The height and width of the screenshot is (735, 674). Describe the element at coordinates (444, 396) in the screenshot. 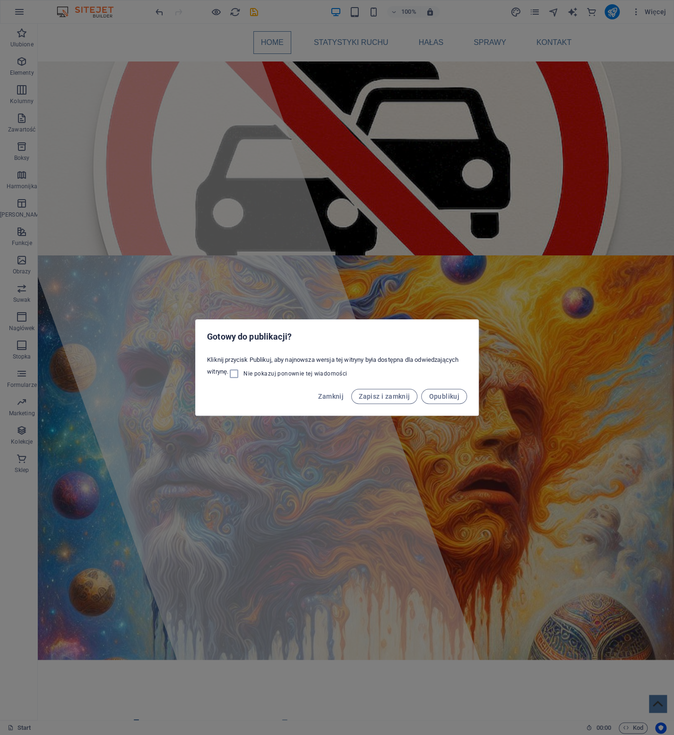

I see `button: Opublikuj` at that location.